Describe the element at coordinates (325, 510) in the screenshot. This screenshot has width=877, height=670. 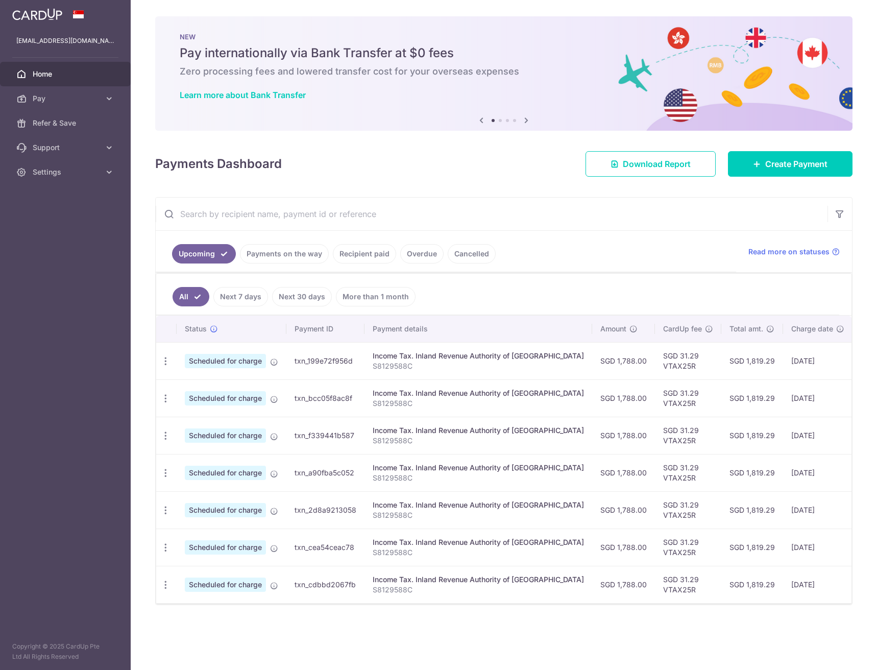
I see `td: txn_2d8a9213058` at that location.